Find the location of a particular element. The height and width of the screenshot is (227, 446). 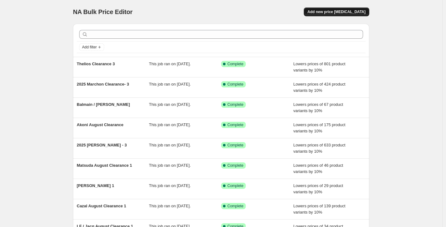

span: Lowers prices of 46 product variants by 10% is located at coordinates (318, 168).